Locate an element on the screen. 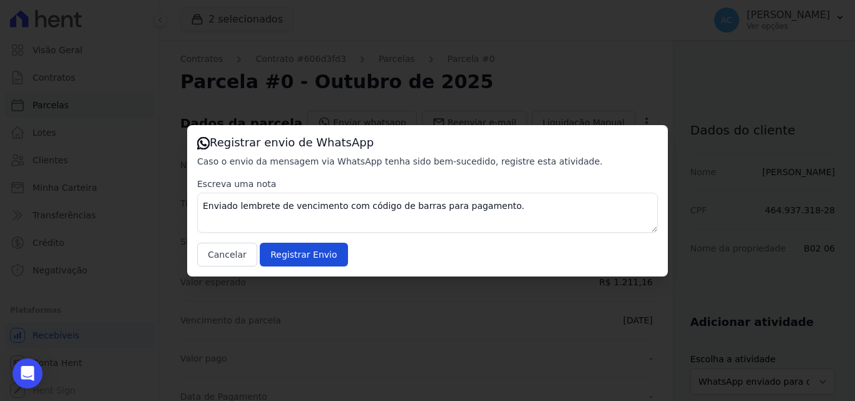  textarea: Enviado lembrete de vencimento com código de barras para pagamento. is located at coordinates (428, 213).